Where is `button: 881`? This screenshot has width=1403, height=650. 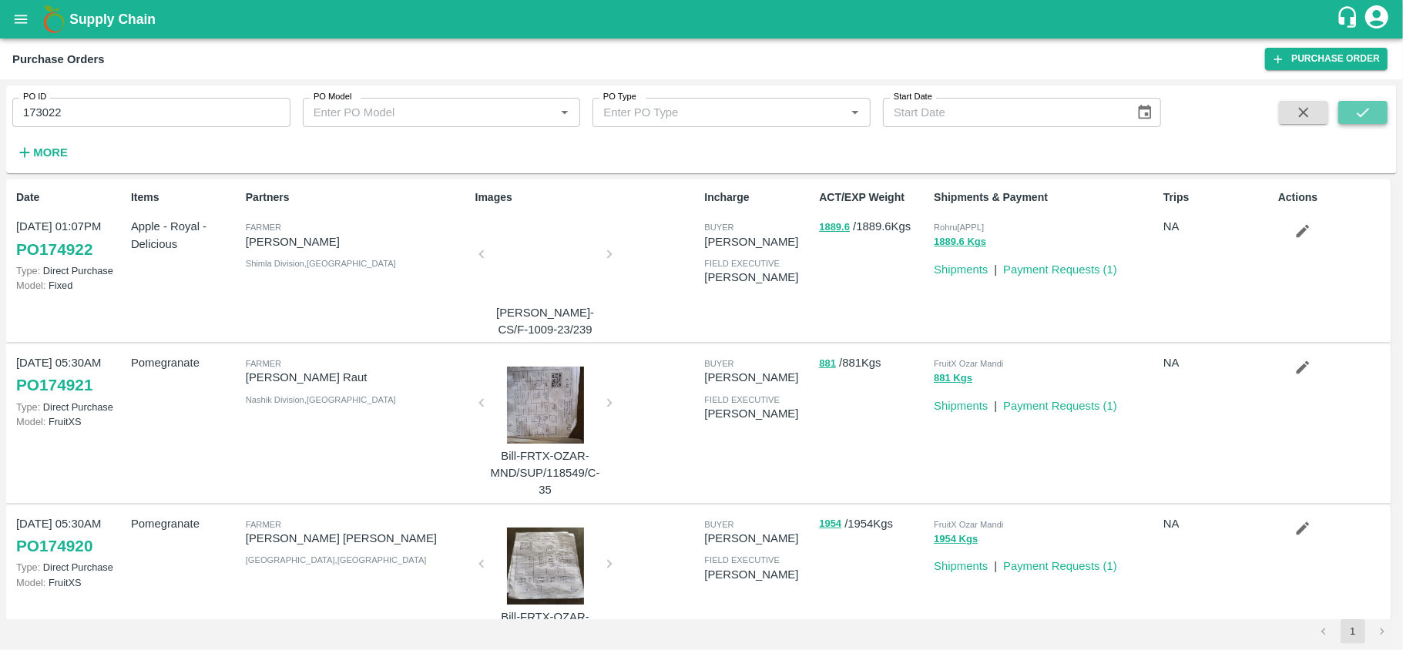 button: 881 is located at coordinates (827, 364).